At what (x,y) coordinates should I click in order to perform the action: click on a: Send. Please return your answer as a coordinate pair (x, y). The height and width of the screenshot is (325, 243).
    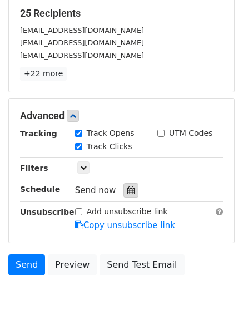
    Looking at the image, I should click on (27, 265).